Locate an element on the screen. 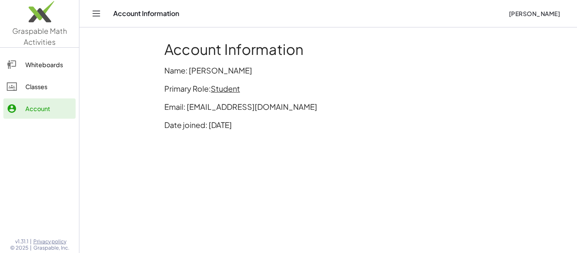  div: Whiteboards is located at coordinates (49, 65).